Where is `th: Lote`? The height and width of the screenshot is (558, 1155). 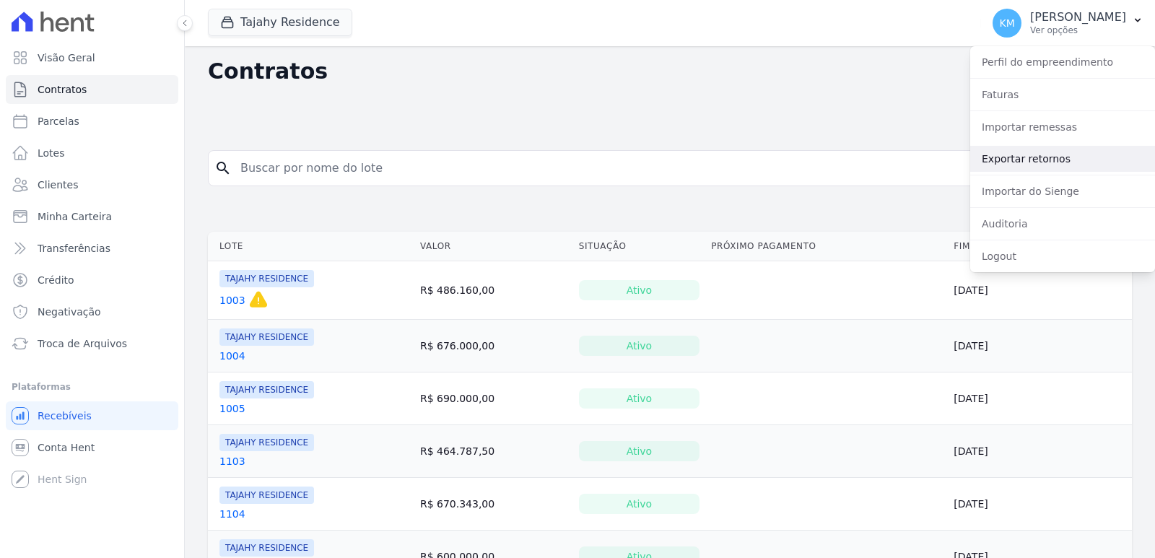
th: Lote is located at coordinates (311, 246).